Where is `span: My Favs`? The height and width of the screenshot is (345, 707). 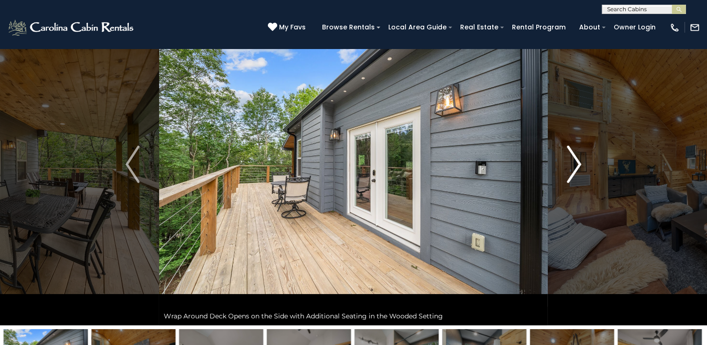 span: My Favs is located at coordinates (292, 27).